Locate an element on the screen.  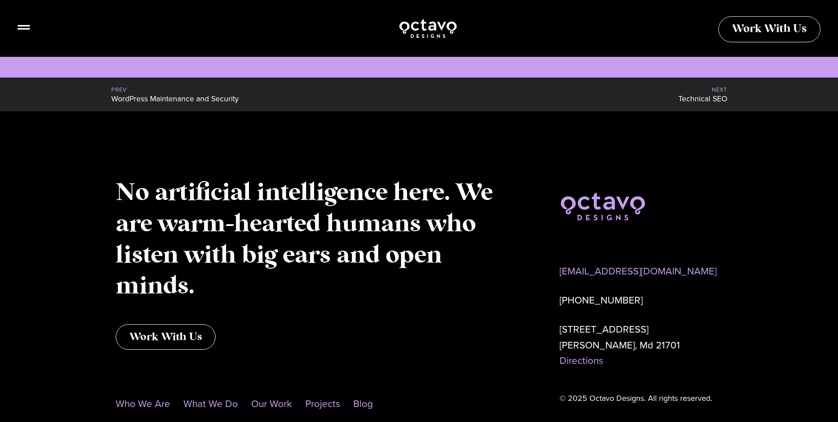
a: PrevWordPress Maintenance and Security is located at coordinates (265, 95).